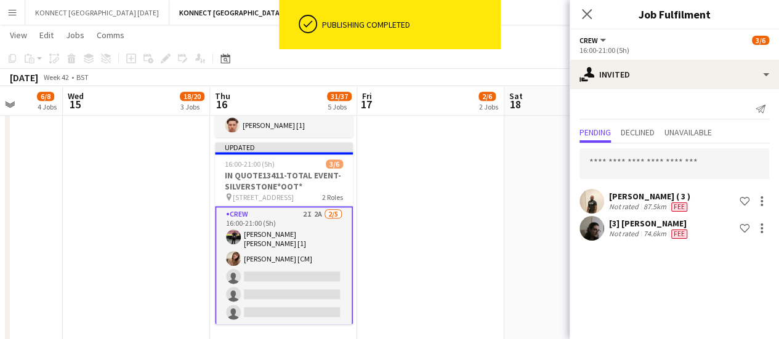  Describe the element at coordinates (674, 50) in the screenshot. I see `div: 16:00-21:00 (5h)` at that location.